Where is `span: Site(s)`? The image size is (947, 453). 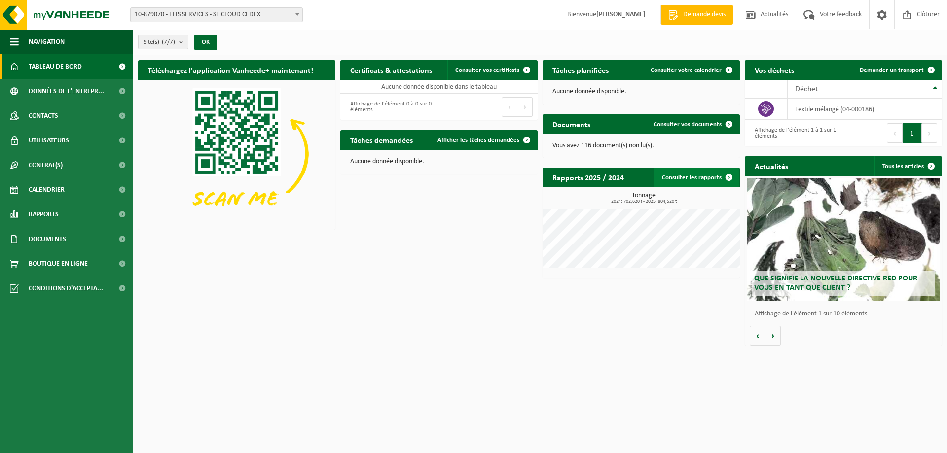
span: Site(s) is located at coordinates (159, 42).